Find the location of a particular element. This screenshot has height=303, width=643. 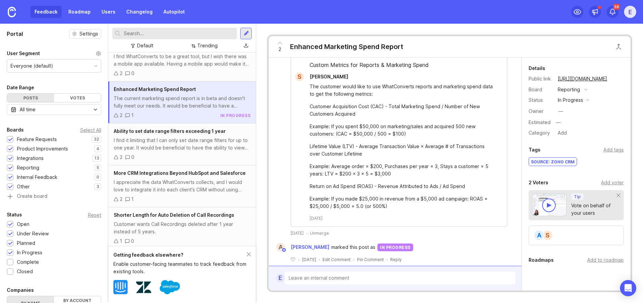

div: Enhanced Marketing Spend Report is located at coordinates (347, 47).